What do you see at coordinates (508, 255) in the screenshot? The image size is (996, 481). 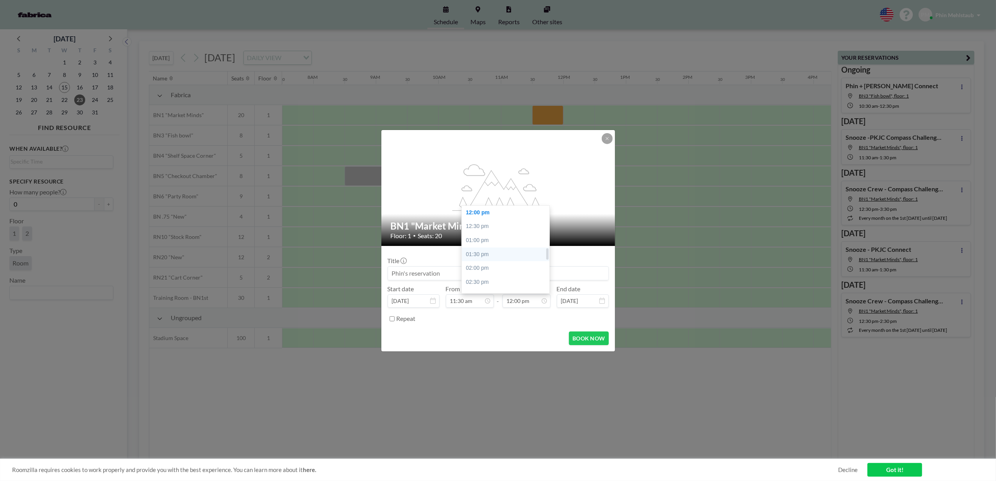 I see `div: 01:30 pm` at bounding box center [508, 255].